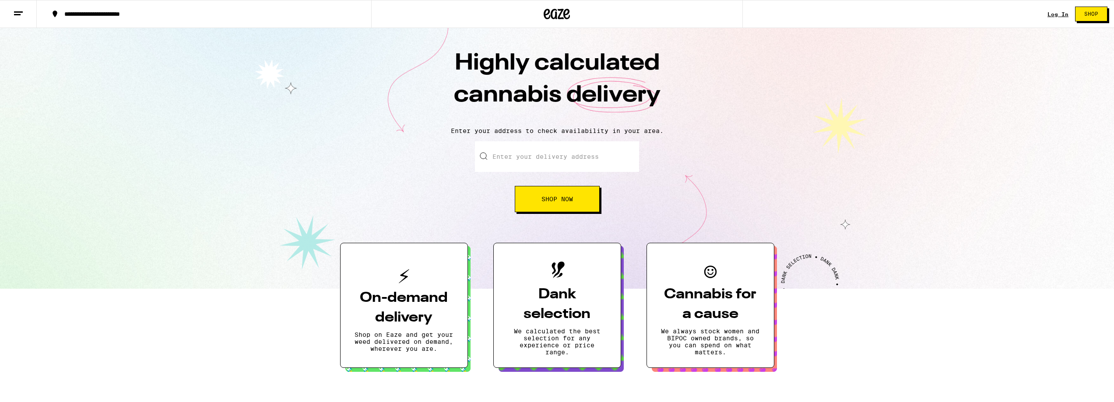  Describe the element at coordinates (710, 342) in the screenshot. I see `p: We always stock women and BIPOC owned brands, so you can spend on what matters.` at that location.